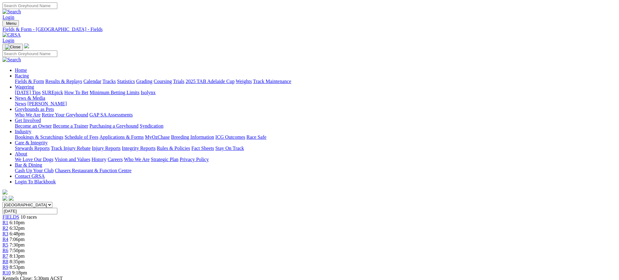  I want to click on a: Home, so click(21, 70).